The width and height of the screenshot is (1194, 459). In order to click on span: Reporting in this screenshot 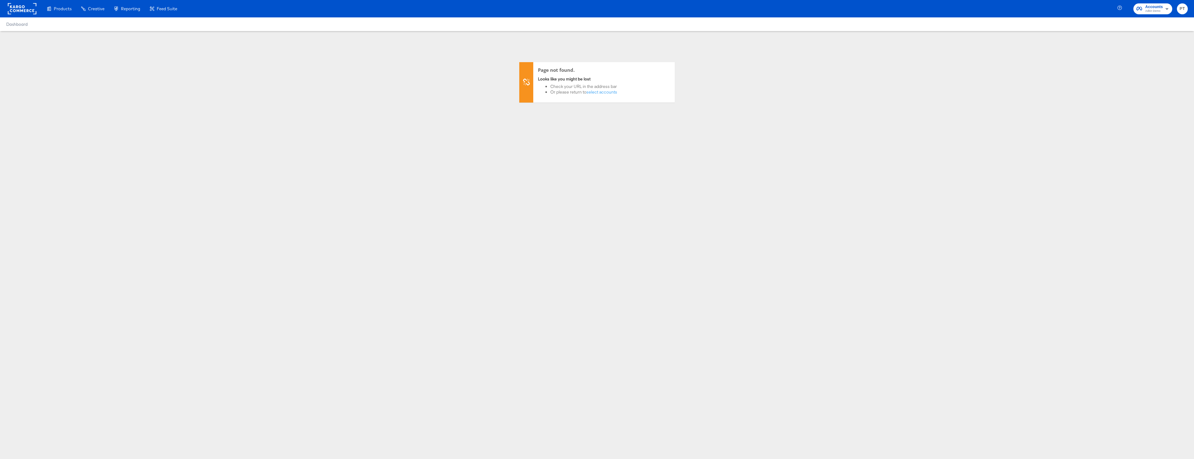, I will do `click(131, 9)`.